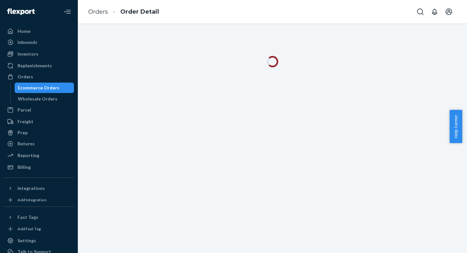 The height and width of the screenshot is (253, 467). What do you see at coordinates (449, 12) in the screenshot?
I see `button: Open account menu` at bounding box center [449, 12].